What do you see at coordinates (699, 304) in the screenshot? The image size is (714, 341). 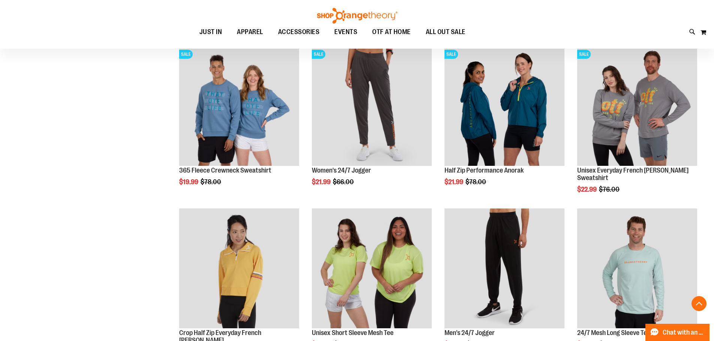 I see `button: Back To Top` at bounding box center [699, 304].